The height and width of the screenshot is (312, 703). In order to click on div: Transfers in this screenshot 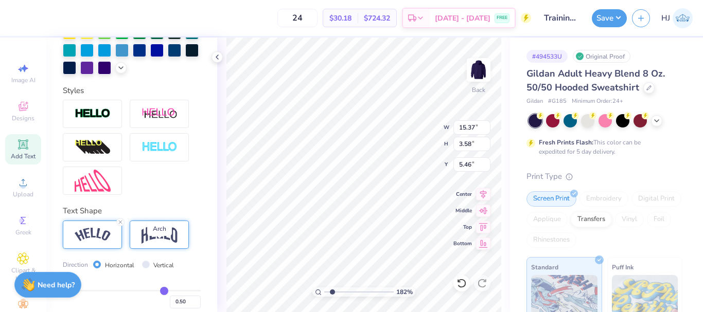, I will do `click(591, 220)`.